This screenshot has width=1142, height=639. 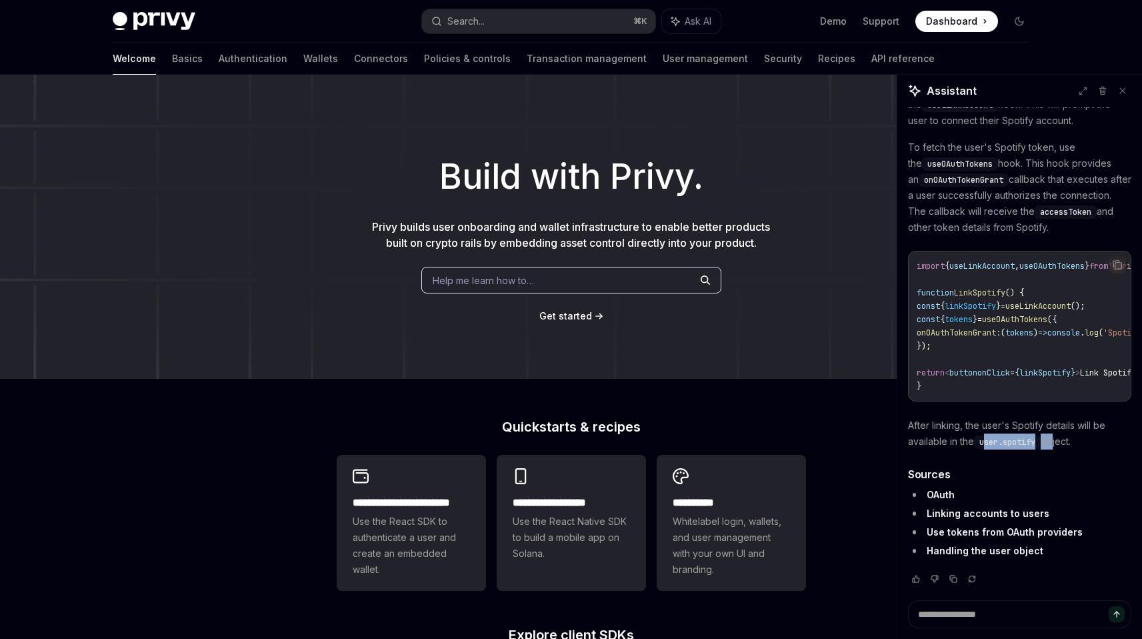 What do you see at coordinates (692, 21) in the screenshot?
I see `button: Ask AI` at bounding box center [692, 21].